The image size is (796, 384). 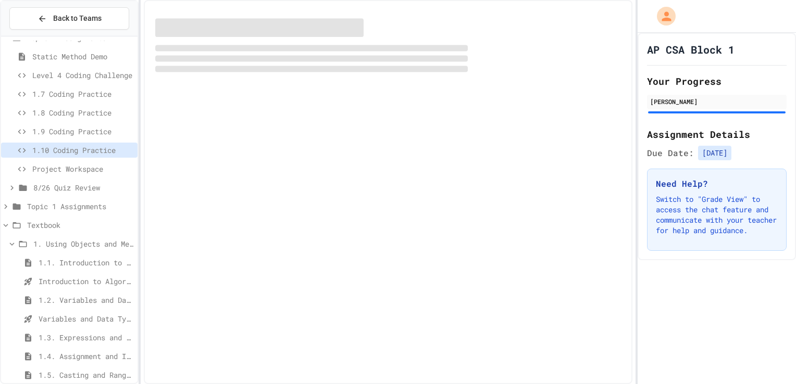 I want to click on h2: Your Progress, so click(x=717, y=81).